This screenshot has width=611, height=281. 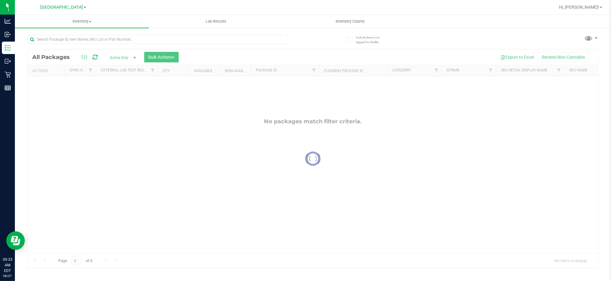 I want to click on inline-svg: Retail, so click(x=8, y=74).